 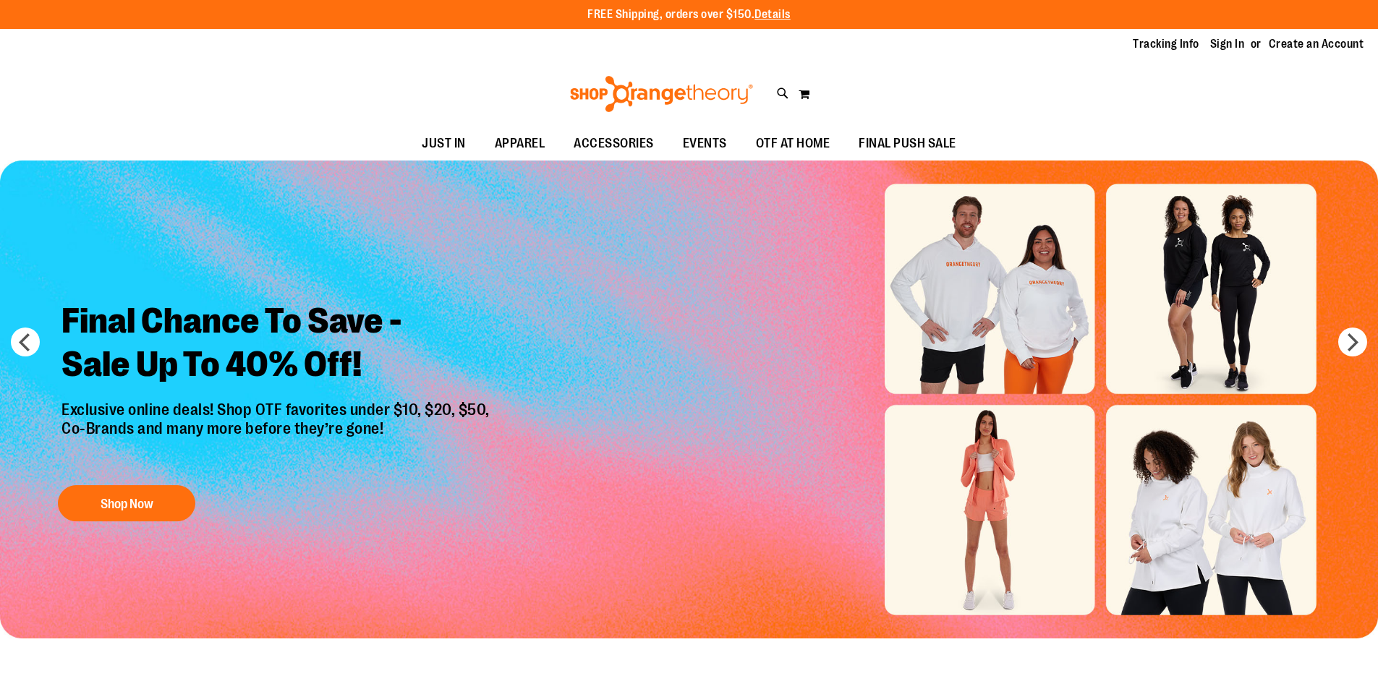 What do you see at coordinates (661, 94) in the screenshot?
I see `img: Shop Orangetheory` at bounding box center [661, 94].